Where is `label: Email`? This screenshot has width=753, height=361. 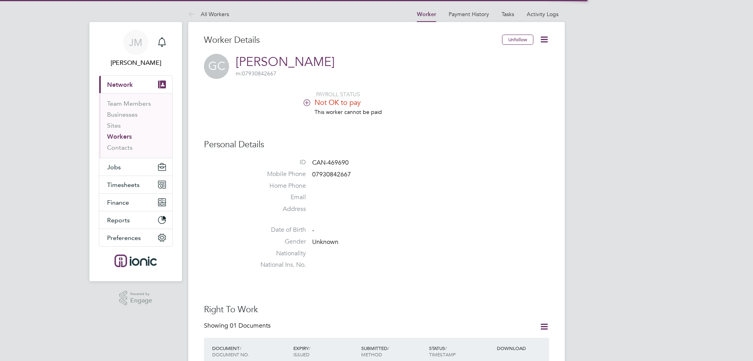 label: Email is located at coordinates (279, 197).